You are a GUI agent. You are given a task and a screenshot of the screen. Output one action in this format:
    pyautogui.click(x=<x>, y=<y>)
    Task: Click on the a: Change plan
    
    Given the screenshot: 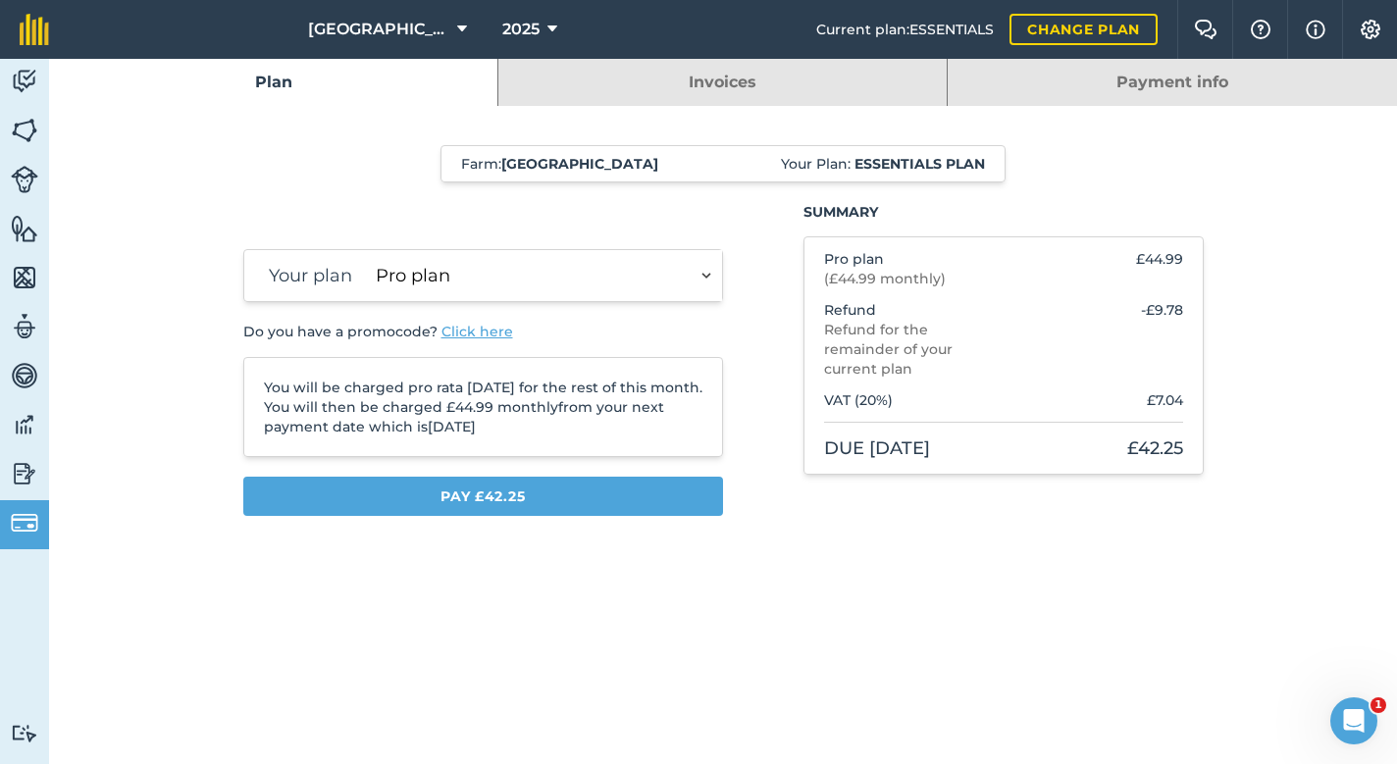 What is the action you would take?
    pyautogui.click(x=1083, y=29)
    